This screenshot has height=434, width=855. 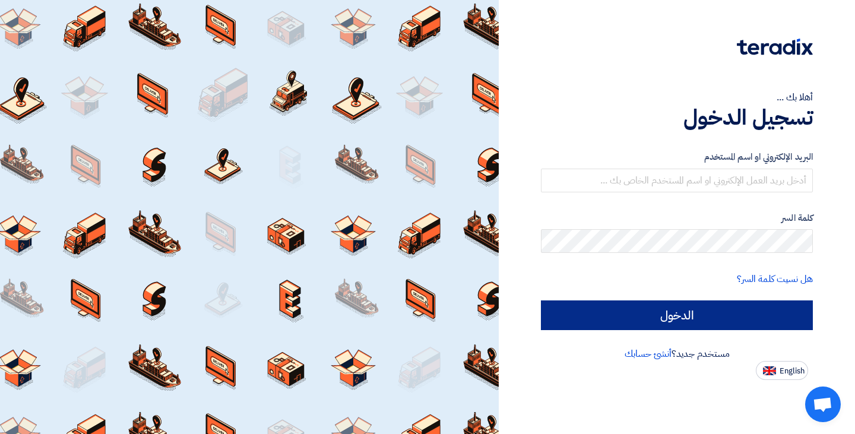 I want to click on label: كلمة السر, so click(x=677, y=218).